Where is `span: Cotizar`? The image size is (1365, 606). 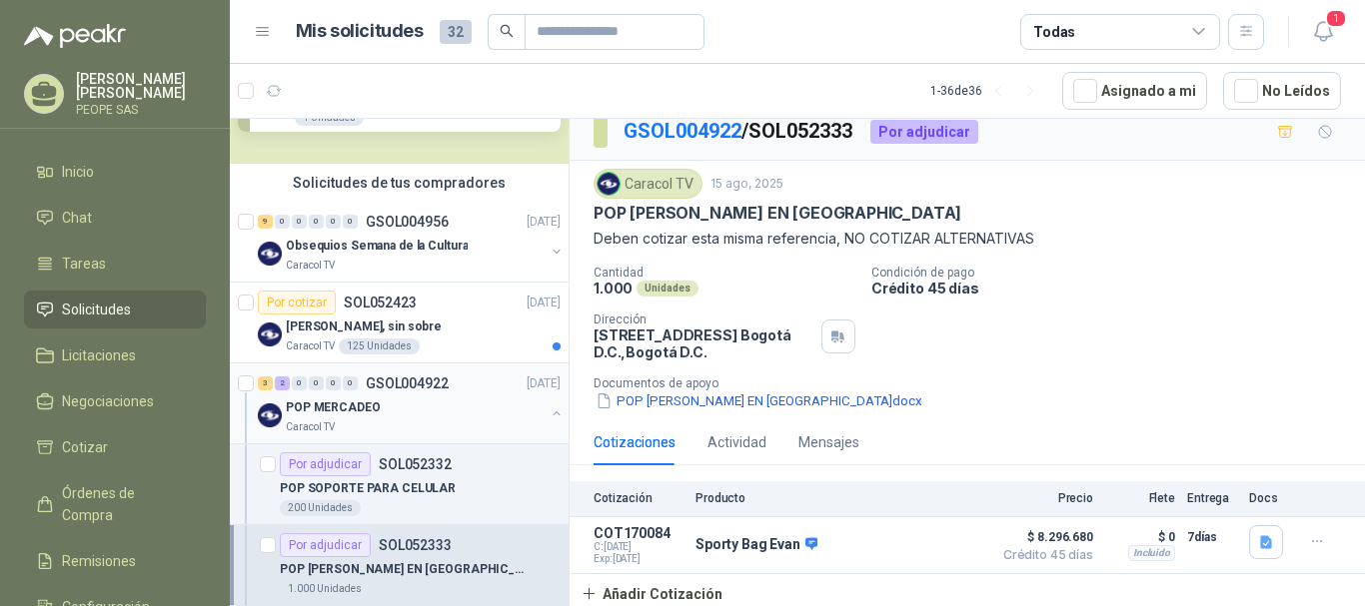 span: Cotizar is located at coordinates (85, 448).